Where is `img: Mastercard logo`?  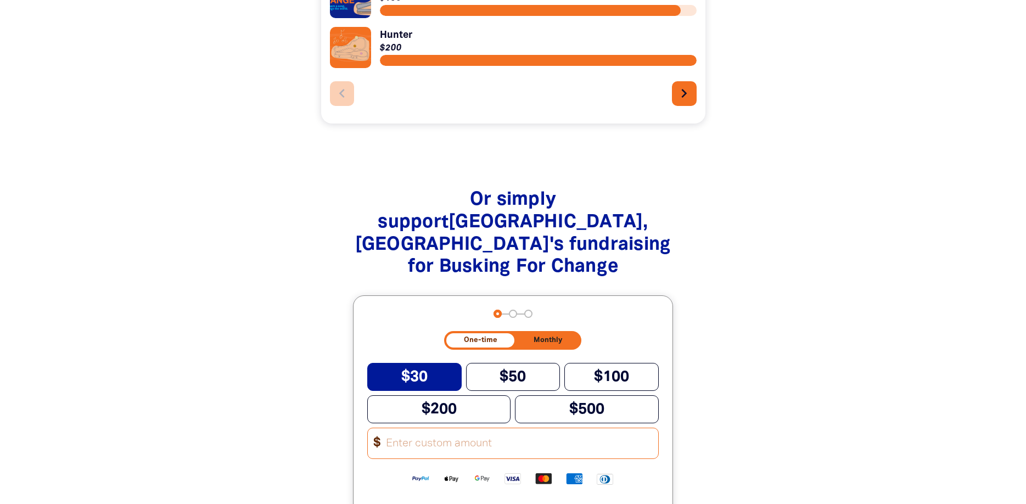 img: Mastercard logo is located at coordinates (543, 478).